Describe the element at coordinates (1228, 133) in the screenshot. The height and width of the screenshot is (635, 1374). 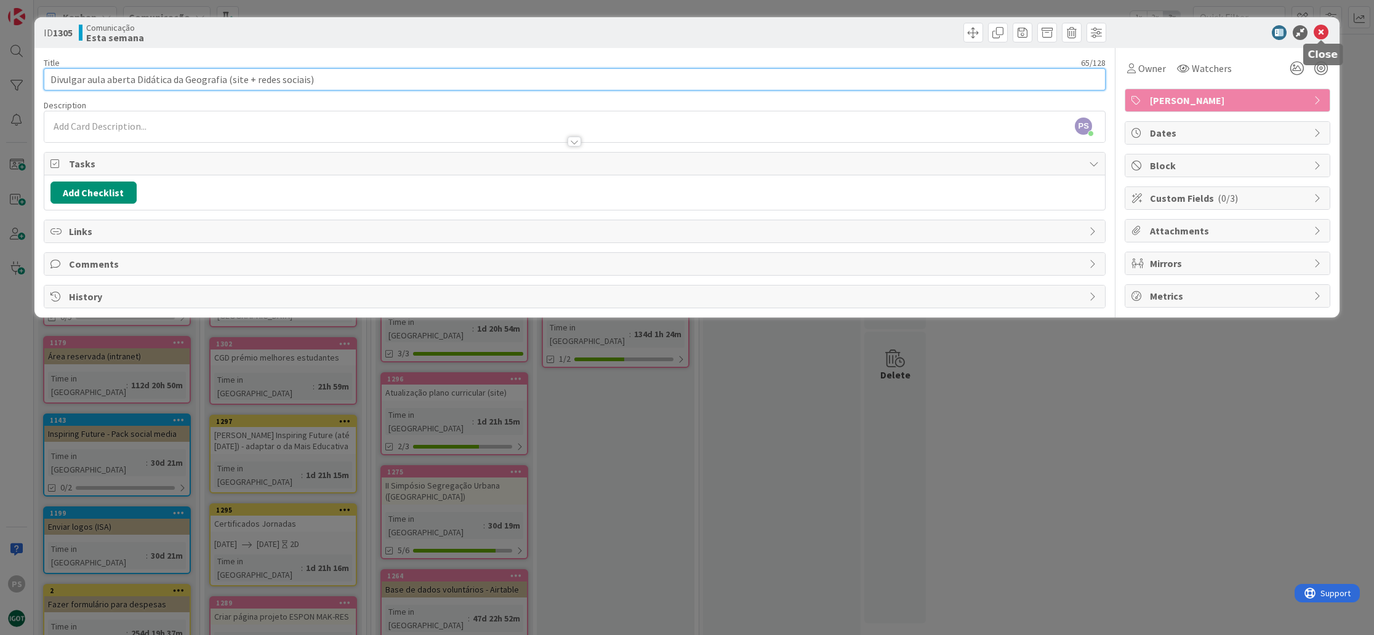
I see `span: Dates` at that location.